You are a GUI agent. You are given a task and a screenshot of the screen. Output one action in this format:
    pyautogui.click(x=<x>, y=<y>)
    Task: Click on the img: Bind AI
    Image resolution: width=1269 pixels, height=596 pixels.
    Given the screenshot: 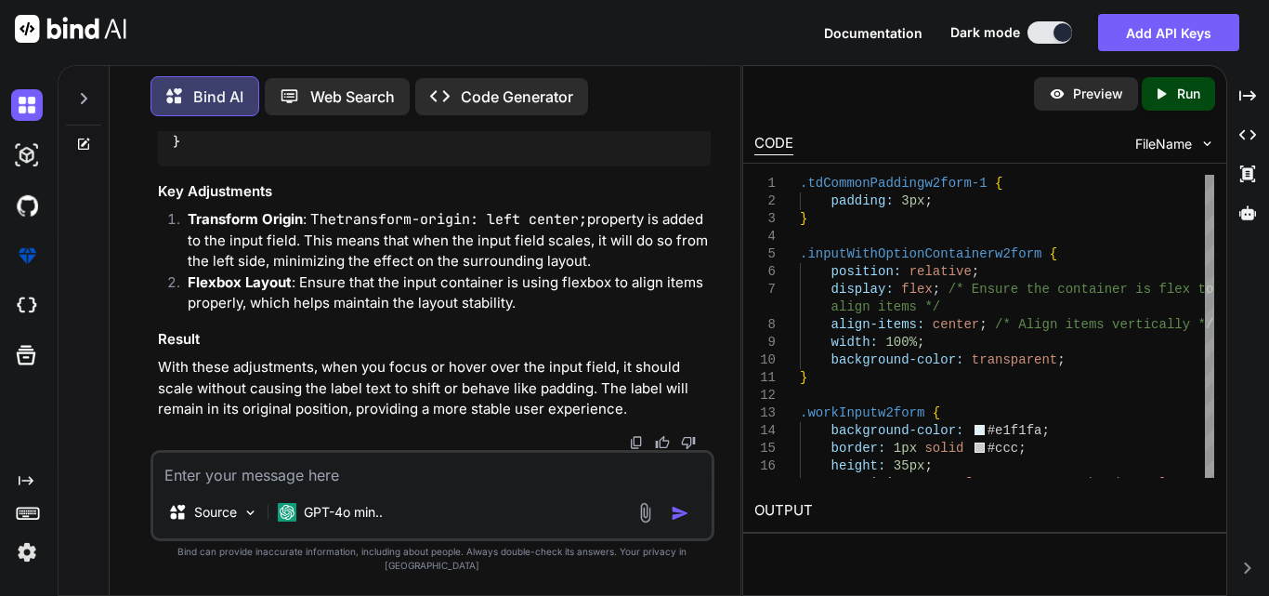 What is the action you would take?
    pyautogui.click(x=71, y=29)
    